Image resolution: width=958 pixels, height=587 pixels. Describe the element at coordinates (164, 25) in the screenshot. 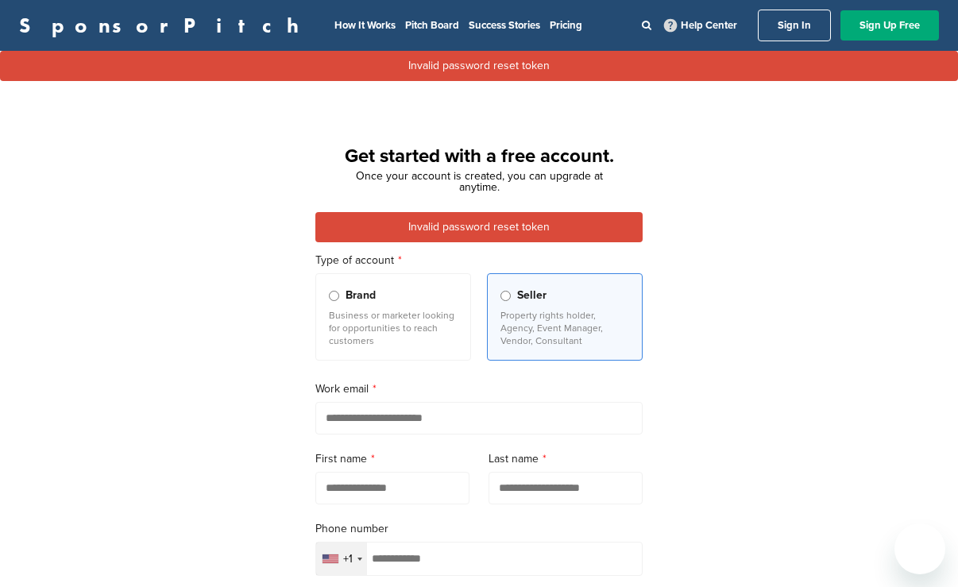

I see `a: SponsorPitch` at that location.